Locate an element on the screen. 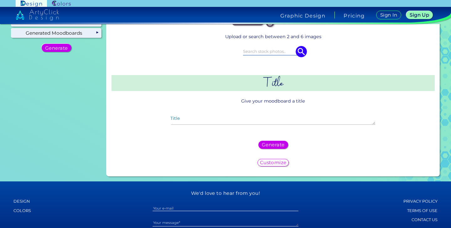 This screenshot has height=228, width=451. h5: We'd love to hear from you! is located at coordinates (226, 194).